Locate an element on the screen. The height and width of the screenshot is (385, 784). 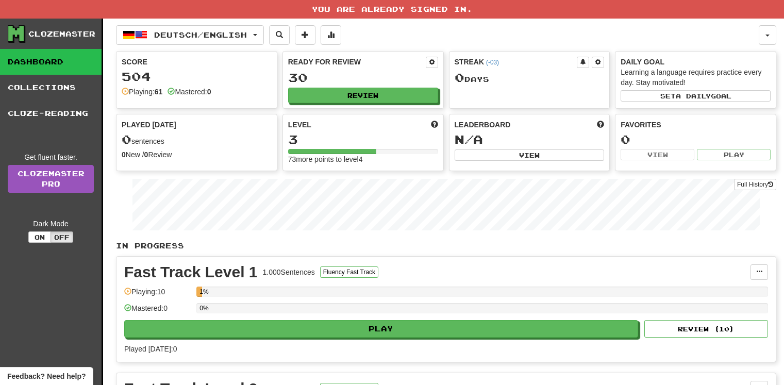
div: Learning a language requires practice every day. Stay motivated! is located at coordinates (696, 77).